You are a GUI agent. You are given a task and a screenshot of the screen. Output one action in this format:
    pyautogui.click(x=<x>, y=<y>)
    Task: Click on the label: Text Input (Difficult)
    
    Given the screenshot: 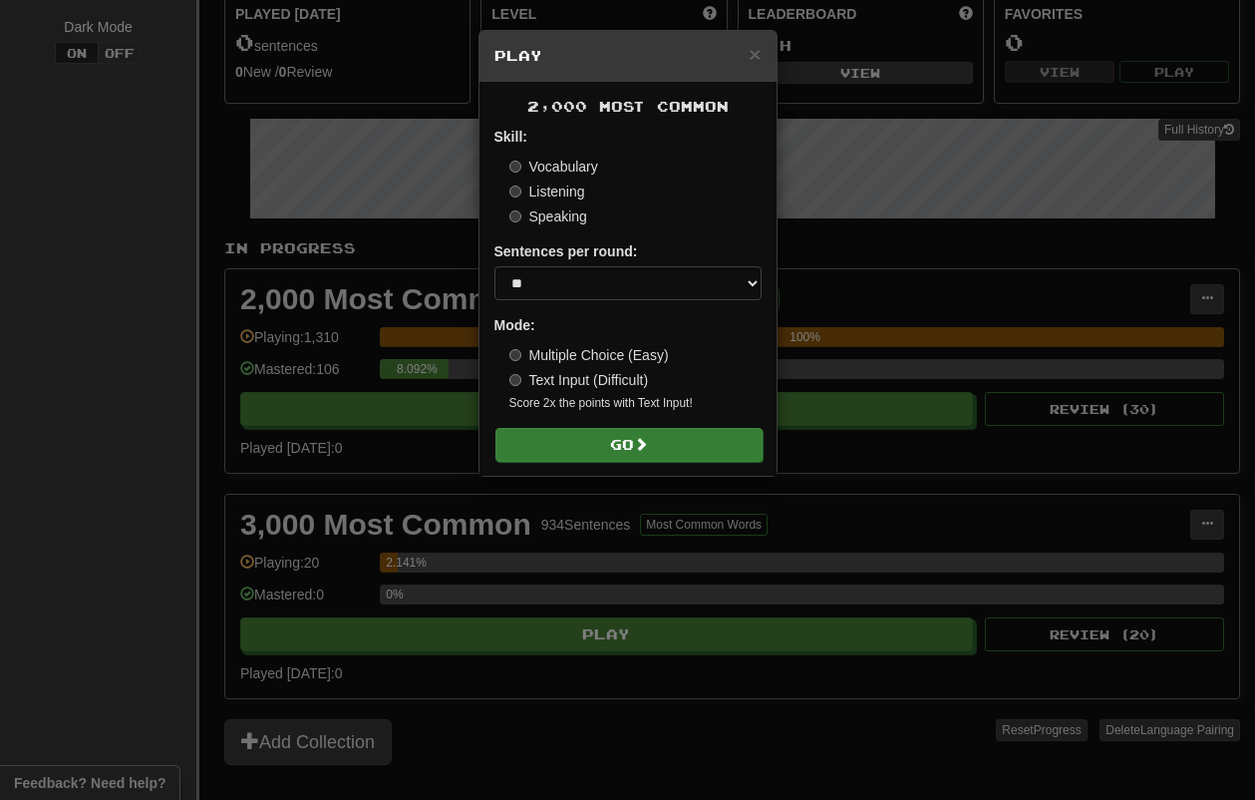 What is the action you would take?
    pyautogui.click(x=579, y=380)
    